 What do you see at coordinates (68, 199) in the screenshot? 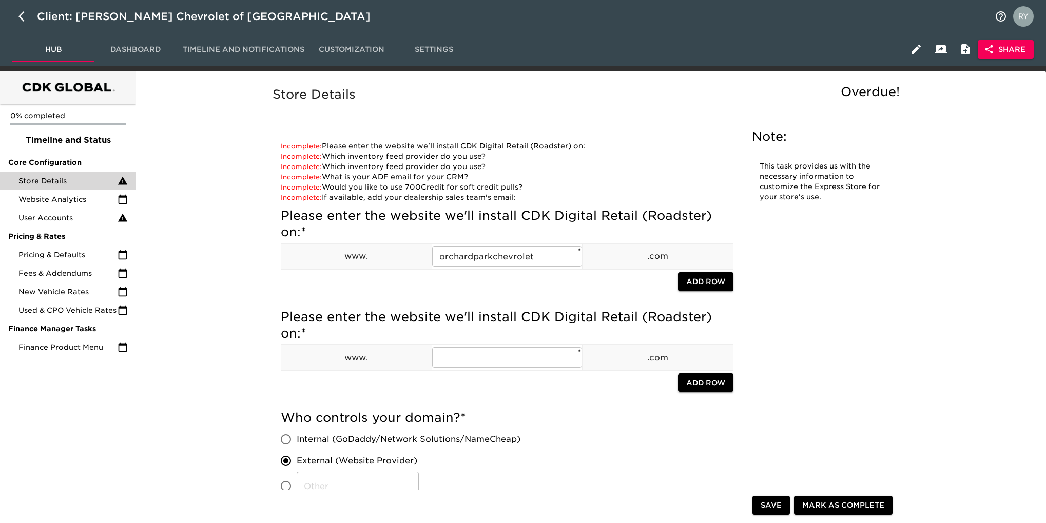
I see `span: Website Analytics` at bounding box center [68, 199].